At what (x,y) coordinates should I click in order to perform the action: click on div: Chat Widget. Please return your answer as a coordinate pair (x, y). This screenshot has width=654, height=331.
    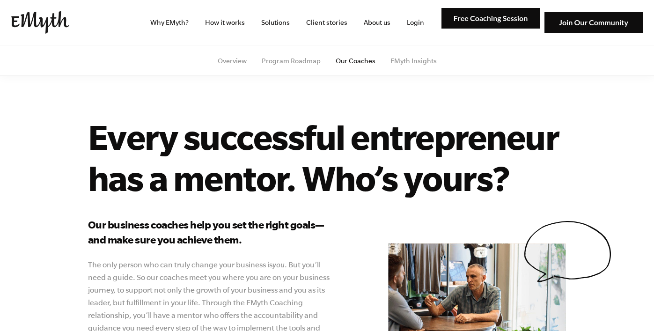
    Looking at the image, I should click on (630, 308).